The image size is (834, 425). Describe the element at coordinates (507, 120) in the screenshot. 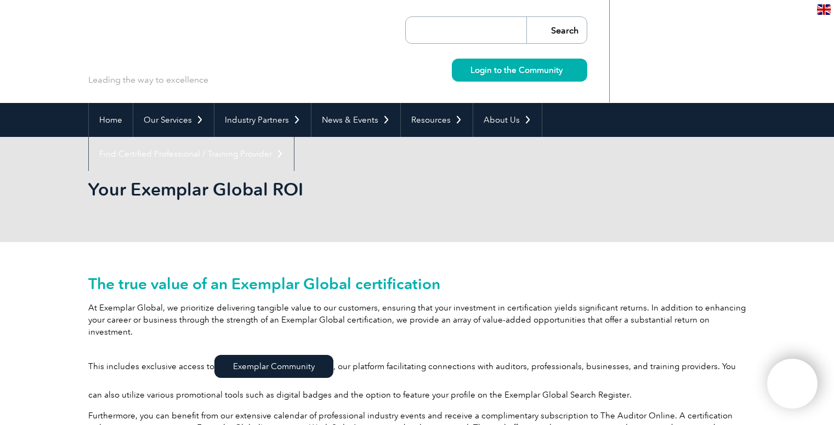

I see `a: About Us` at that location.